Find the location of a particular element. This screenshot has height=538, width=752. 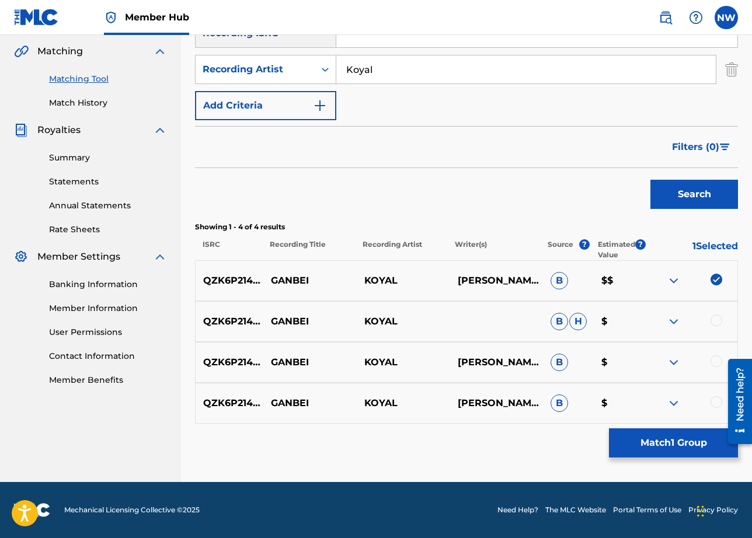

img: Royalties is located at coordinates (21, 130).